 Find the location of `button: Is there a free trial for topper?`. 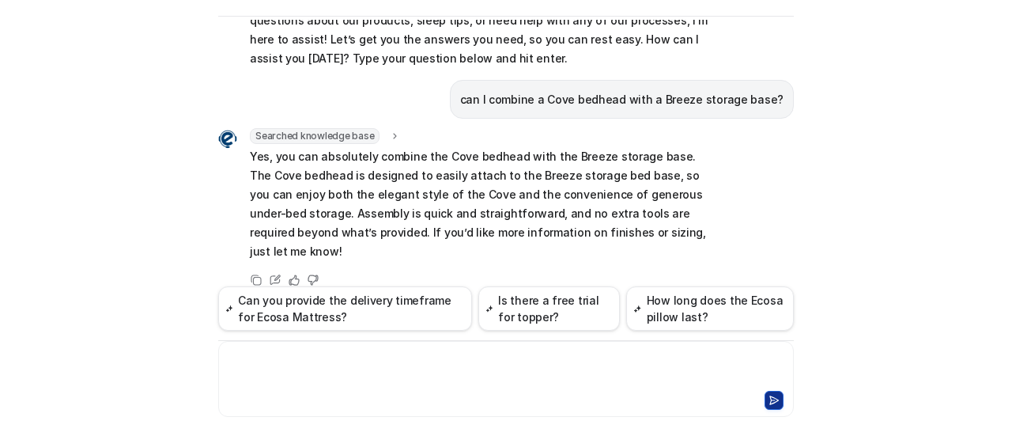

button: Is there a free trial for topper? is located at coordinates (549, 308).